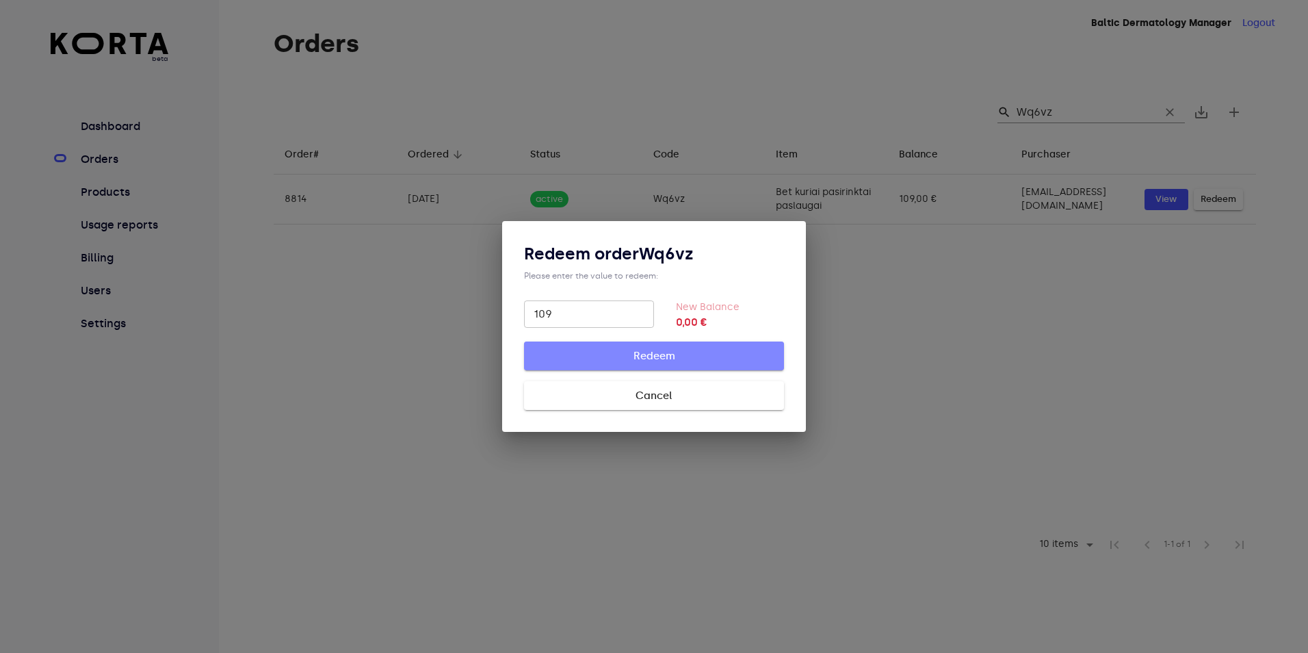  Describe the element at coordinates (654, 395) in the screenshot. I see `button: Cancel` at that location.